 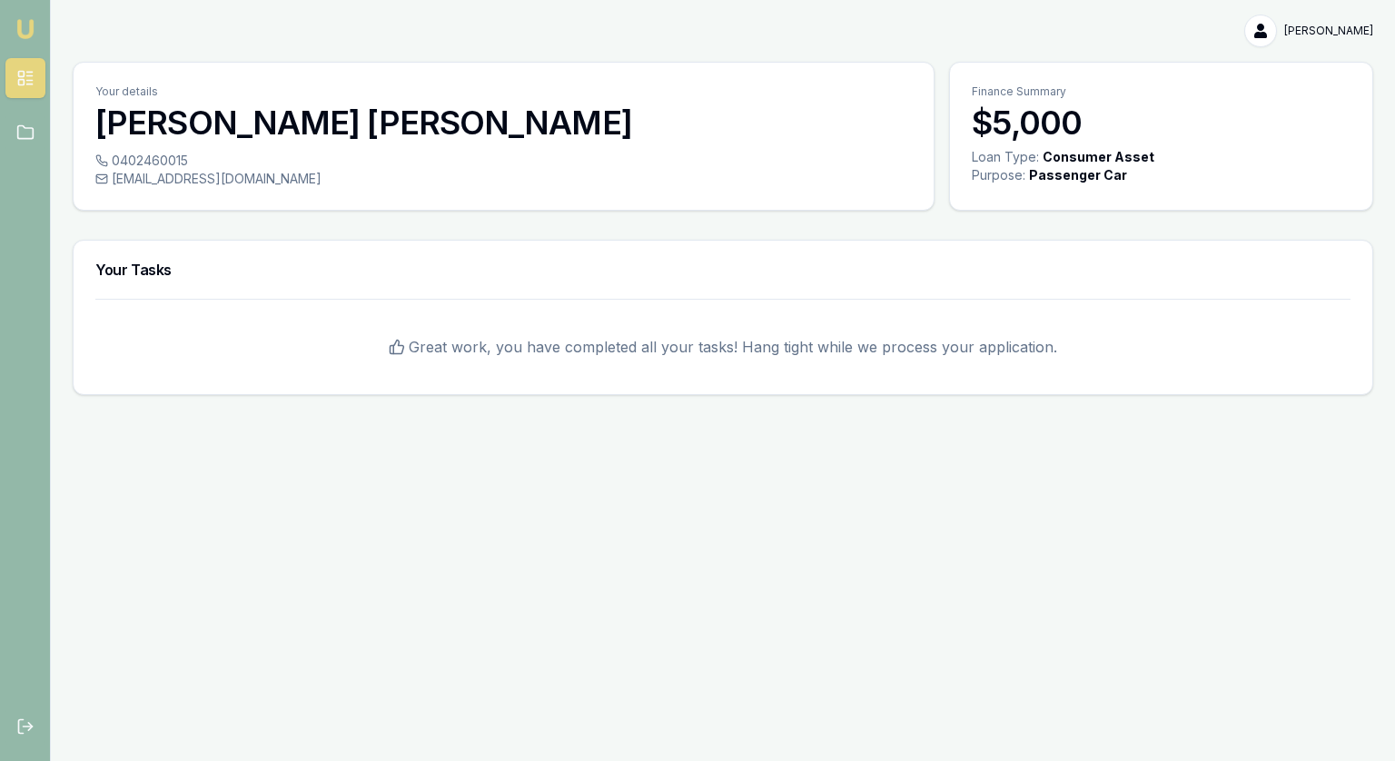 What do you see at coordinates (150, 161) in the screenshot?
I see `span: 0402460015` at bounding box center [150, 161].